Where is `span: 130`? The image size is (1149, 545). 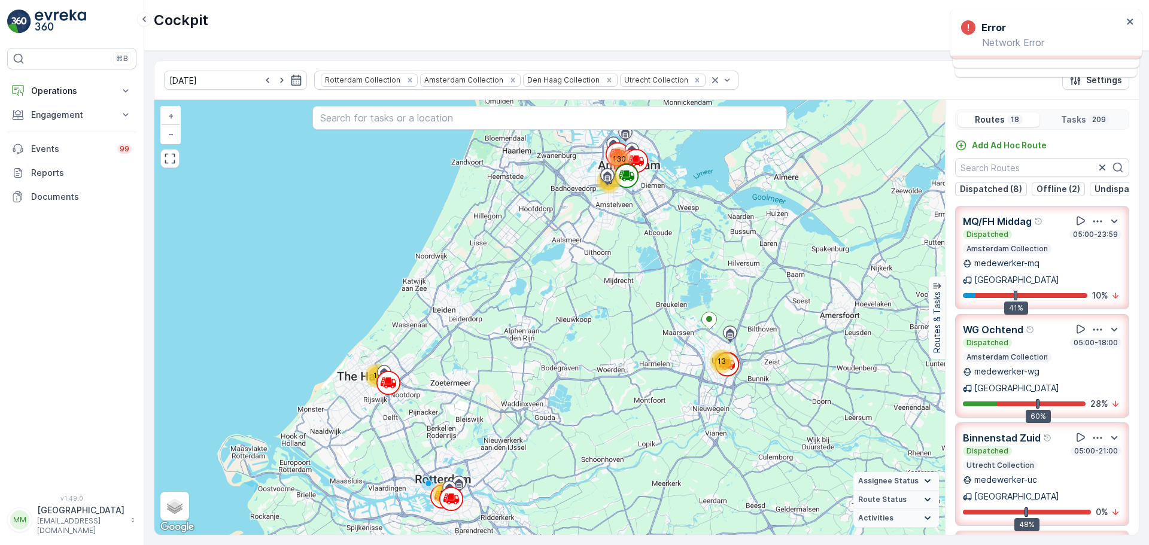
span: 130 is located at coordinates (620, 159).